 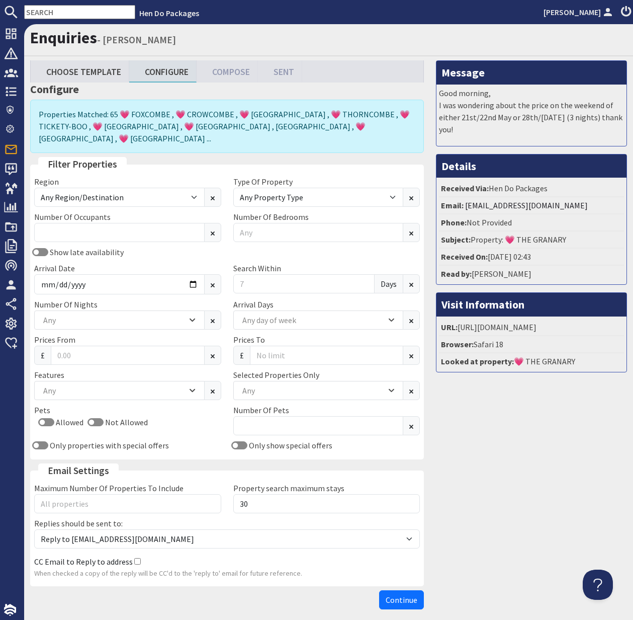 What do you see at coordinates (163, 71) in the screenshot?
I see `a: Configure` at bounding box center [163, 71].